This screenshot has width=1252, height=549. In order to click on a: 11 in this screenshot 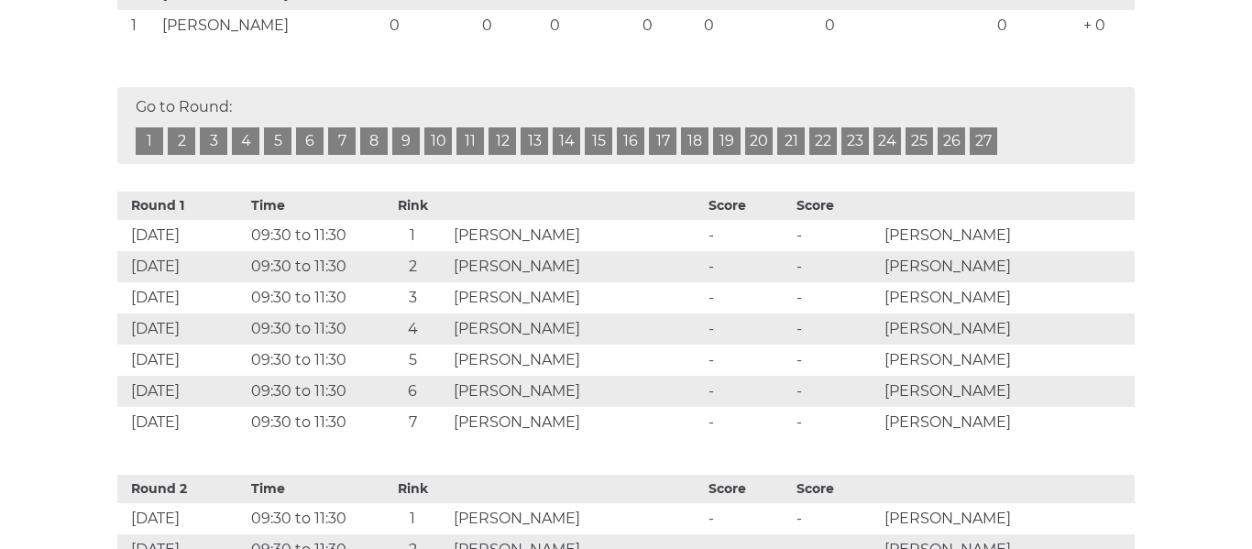, I will do `click(470, 141)`.